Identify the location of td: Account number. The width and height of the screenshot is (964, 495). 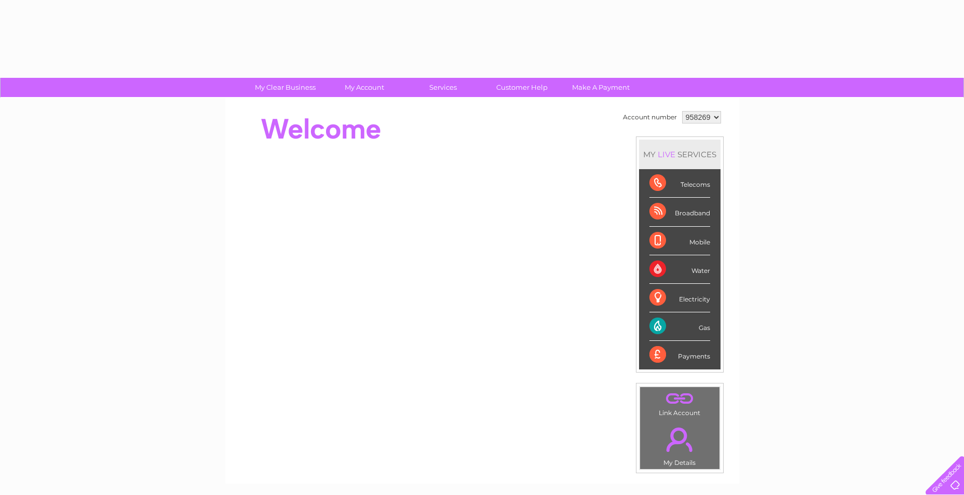
(650, 117).